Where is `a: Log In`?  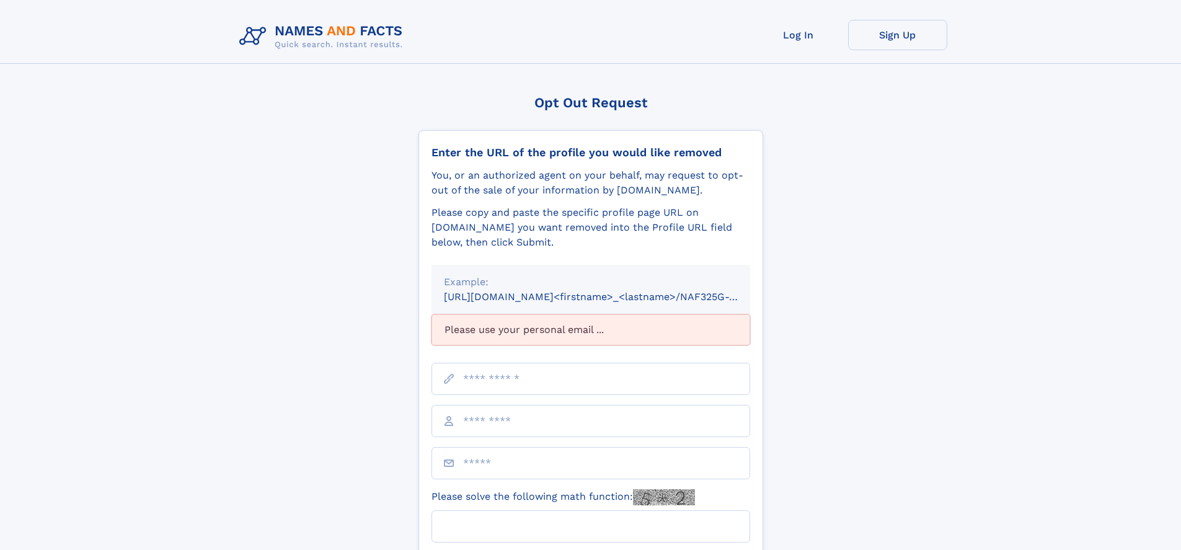 a: Log In is located at coordinates (798, 35).